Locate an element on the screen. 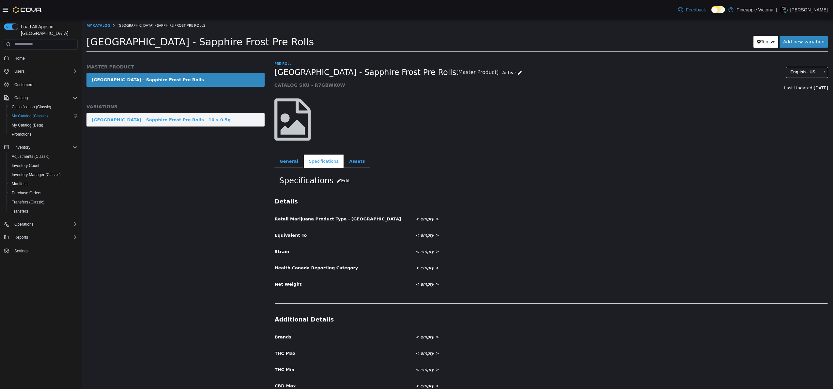  span: Classification (Classic) is located at coordinates (43, 107).